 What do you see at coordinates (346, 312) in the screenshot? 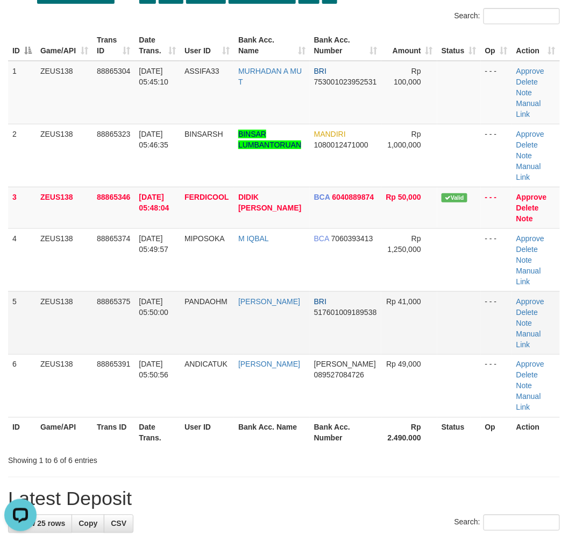
I see `span: Copy 517601009189538 to clipboard` at bounding box center [346, 312].